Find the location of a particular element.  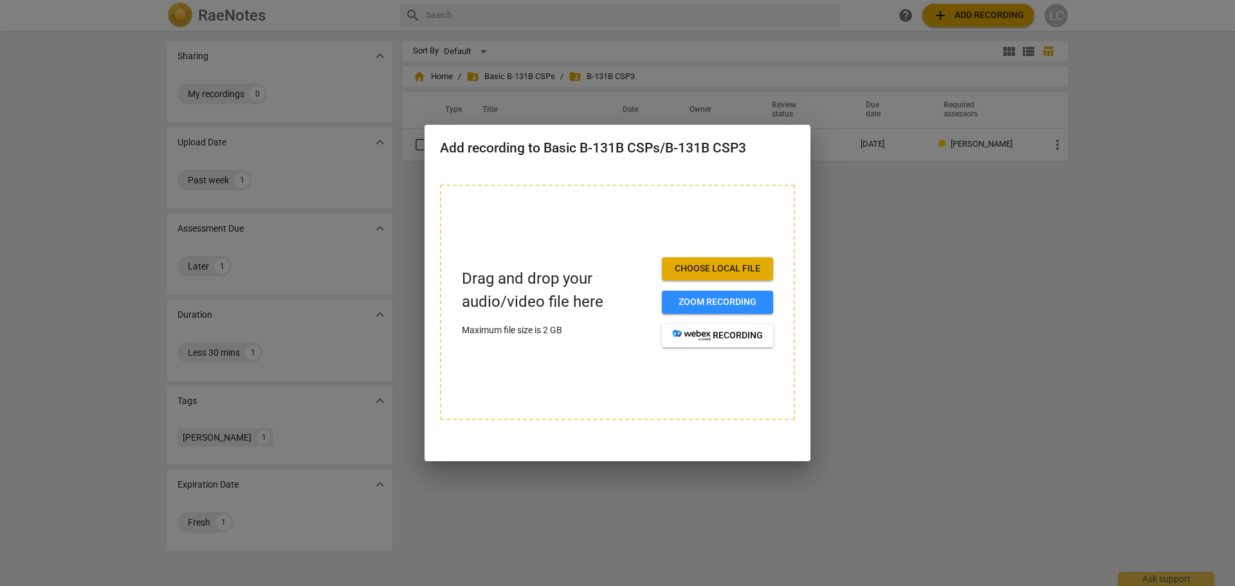

p: Drag and drop your audio/video file here is located at coordinates (557, 290).